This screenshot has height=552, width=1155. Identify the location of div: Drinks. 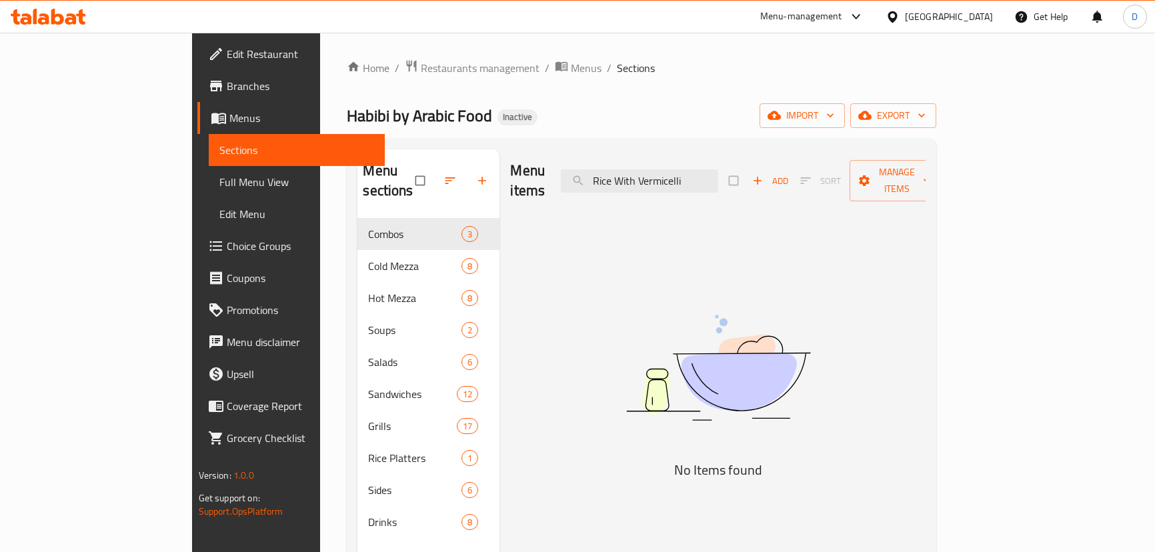
(415, 522).